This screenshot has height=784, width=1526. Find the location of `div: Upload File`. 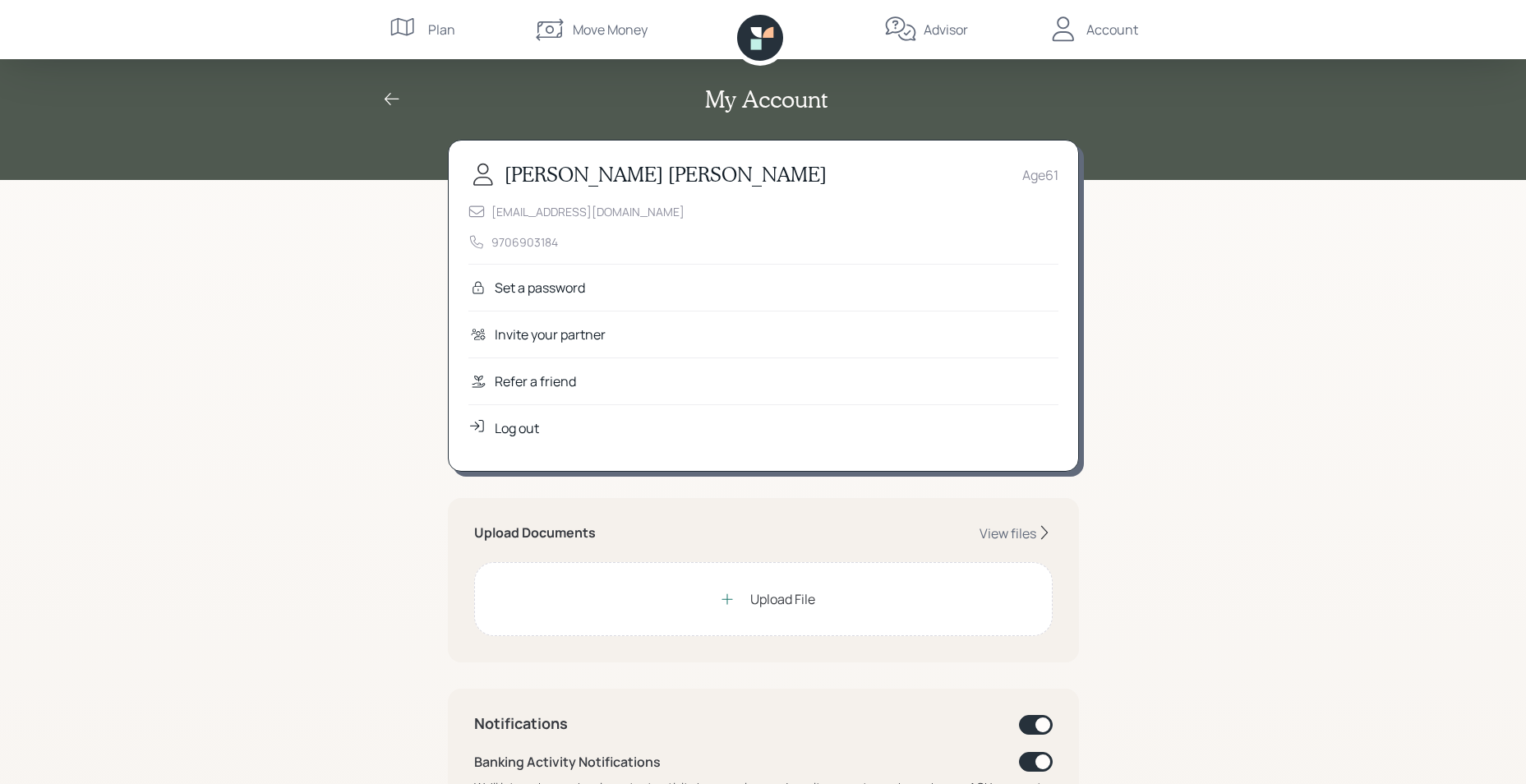

div: Upload File is located at coordinates (782, 599).